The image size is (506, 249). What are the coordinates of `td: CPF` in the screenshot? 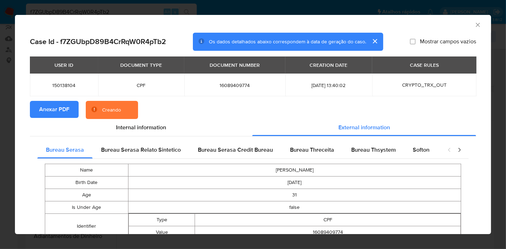 It's located at (328, 220).